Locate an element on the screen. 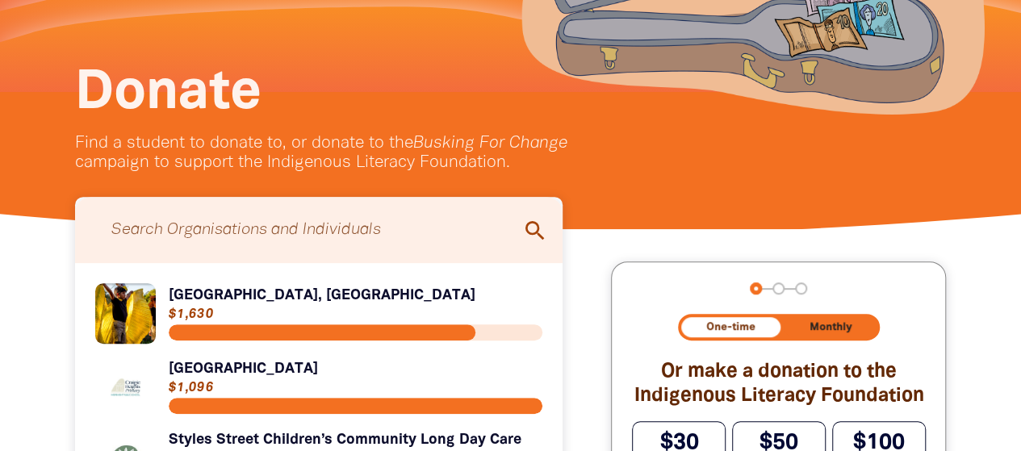  button: Navigate to step 1 of 3 to enter your donation amount is located at coordinates (755, 288).